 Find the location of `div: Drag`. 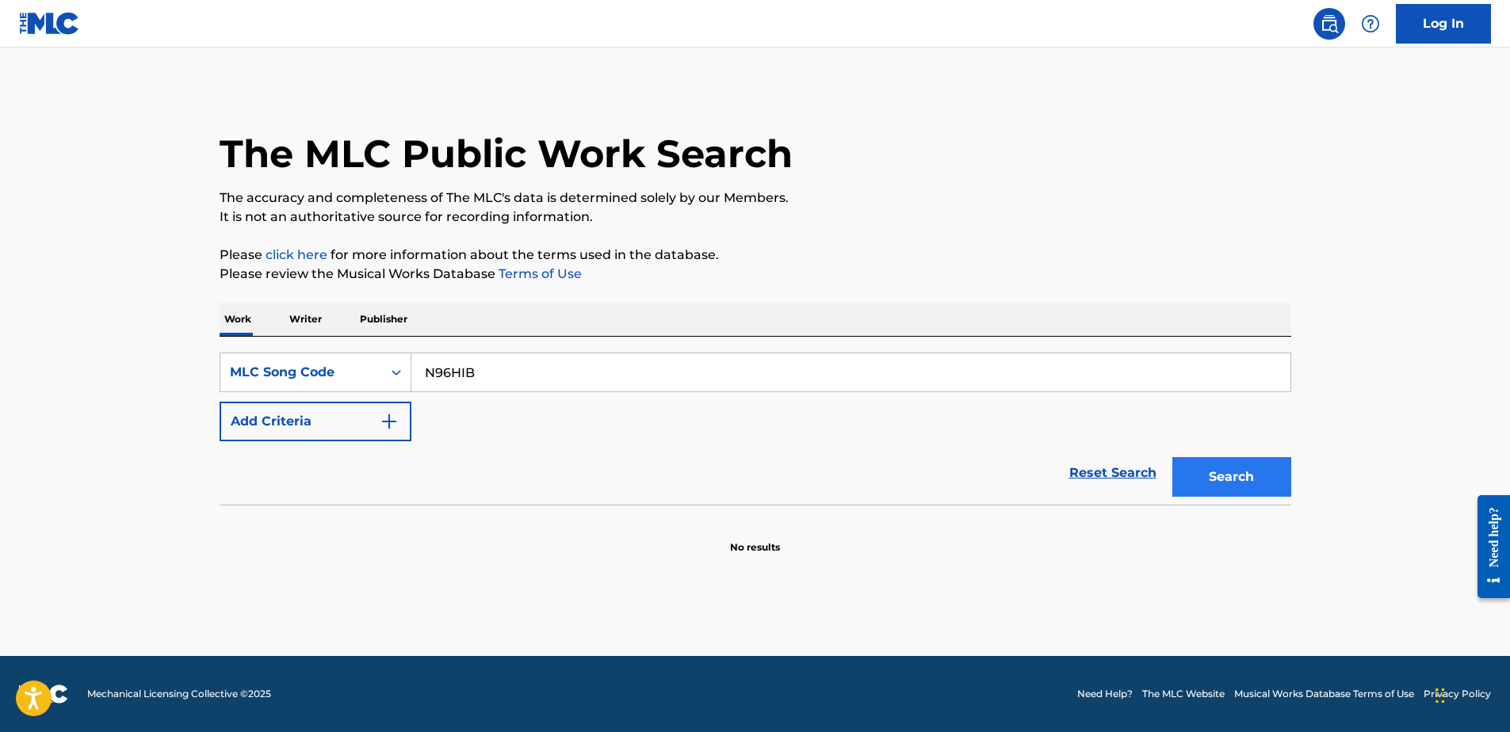

div: Drag is located at coordinates (1440, 696).